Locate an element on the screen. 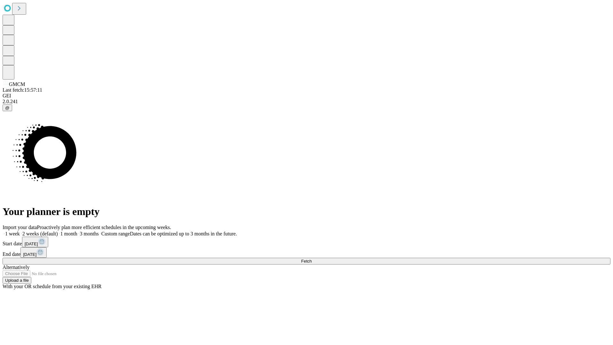 The height and width of the screenshot is (345, 613). span: Custom range is located at coordinates (115, 233).